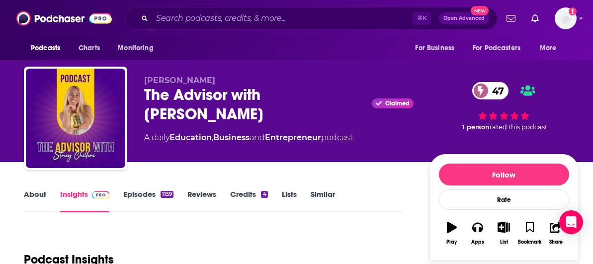  What do you see at coordinates (397, 103) in the screenshot?
I see `span: Claimed` at bounding box center [397, 103].